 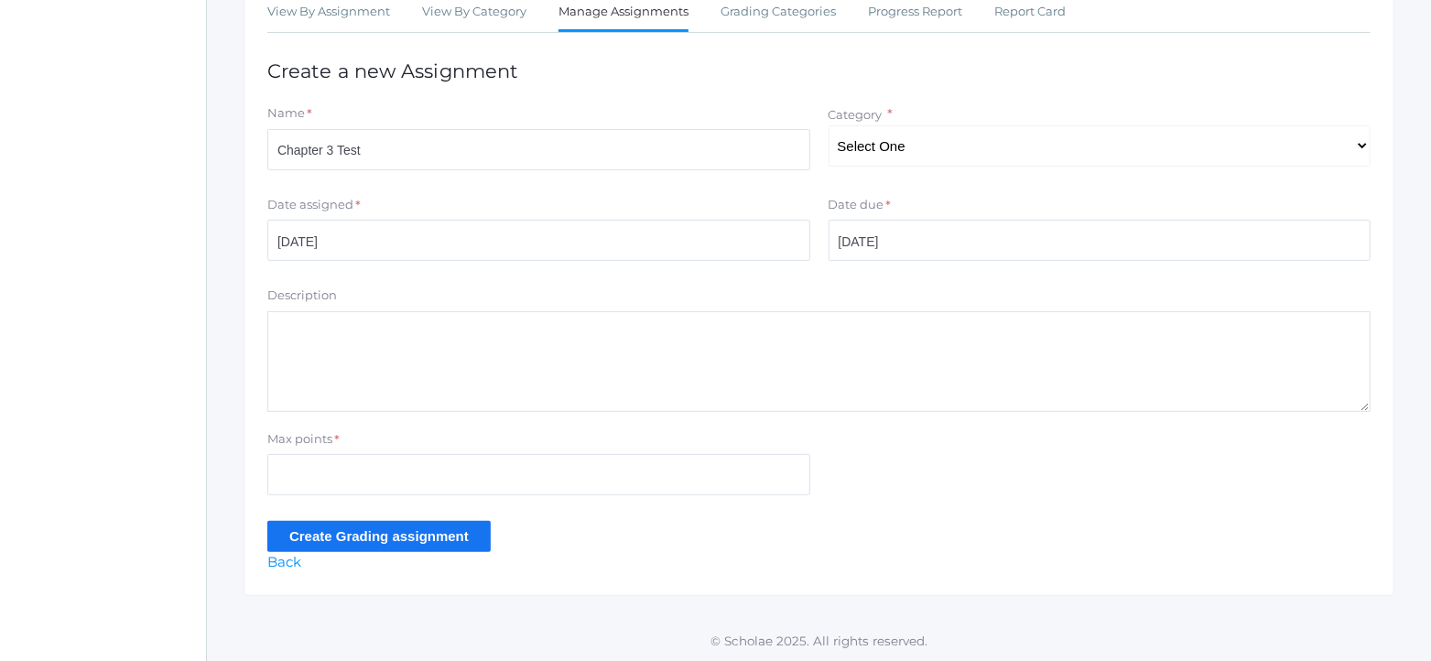 I want to click on p: © Scholae 2025. All rights reserved., so click(x=818, y=641).